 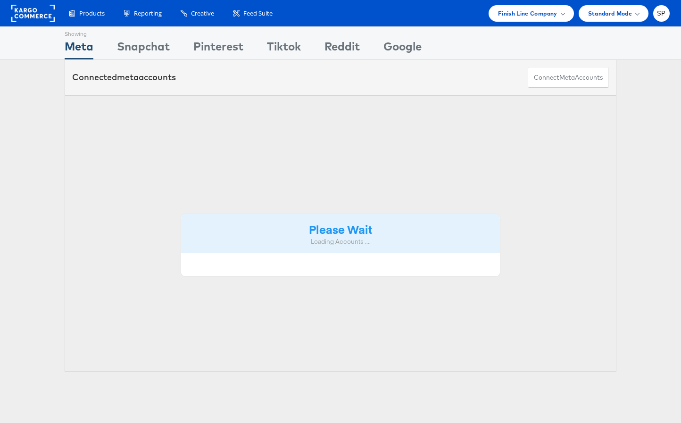 I want to click on span: SP, so click(x=661, y=13).